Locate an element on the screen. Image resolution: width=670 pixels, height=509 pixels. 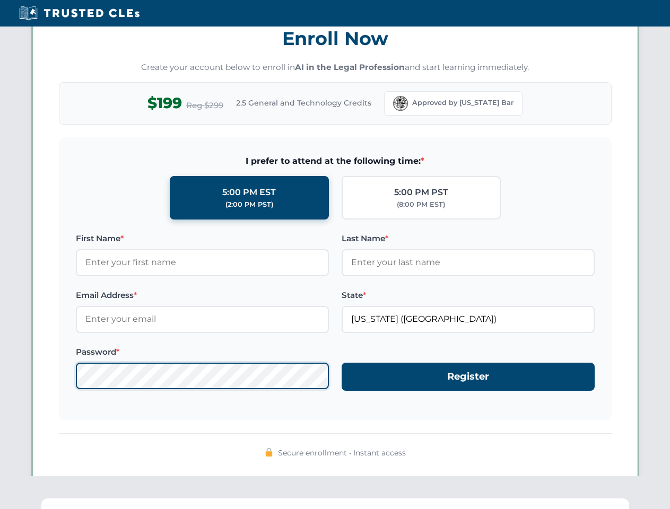
img: Trusted CLEs is located at coordinates (79, 13).